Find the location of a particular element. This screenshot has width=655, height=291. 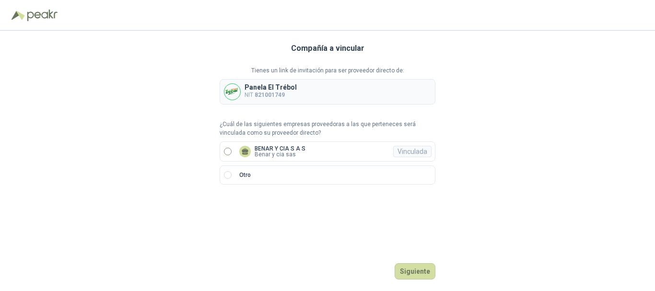

p: Otro is located at coordinates (245, 175).